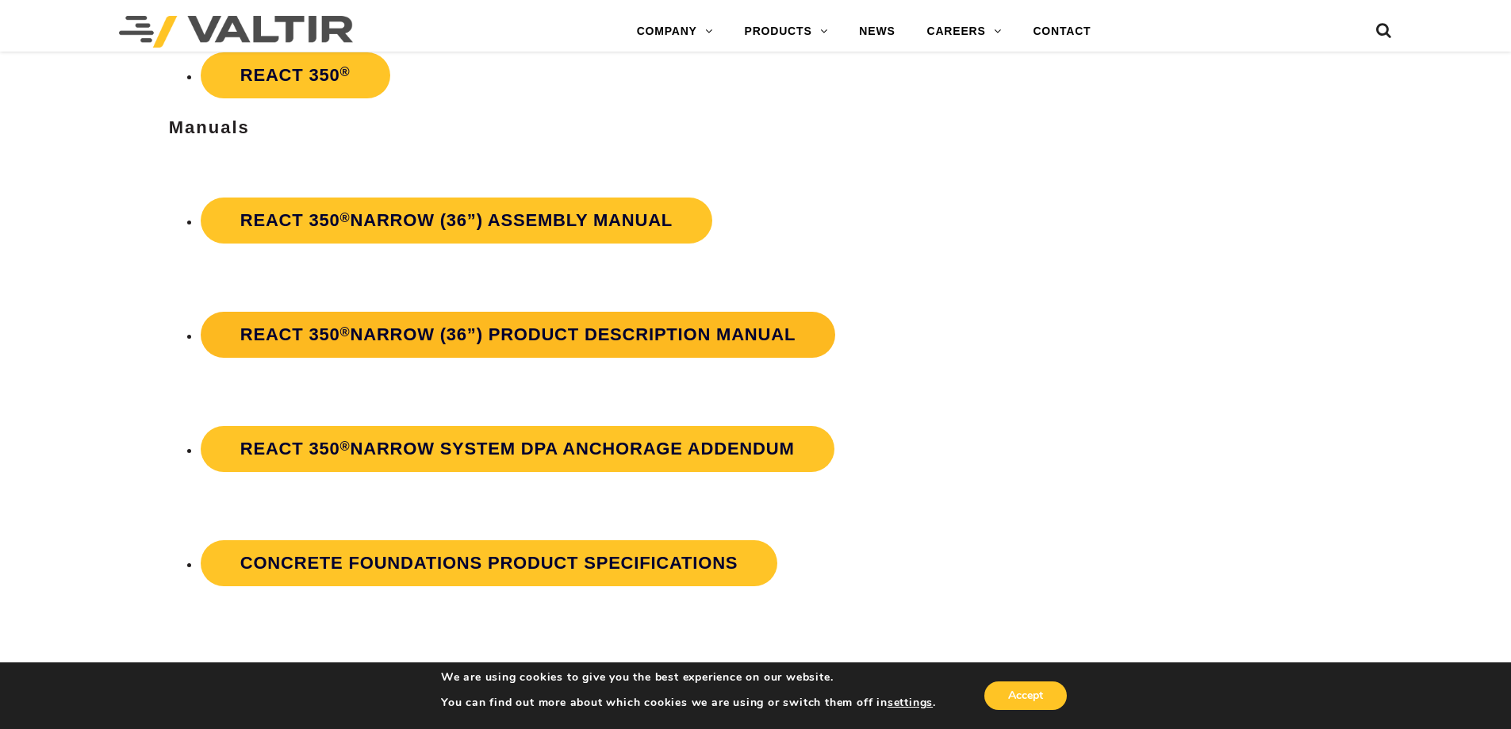  What do you see at coordinates (518, 334) in the screenshot?
I see `strong: REACT 350 Narrow (36”) Product Description Manual` at bounding box center [518, 334].